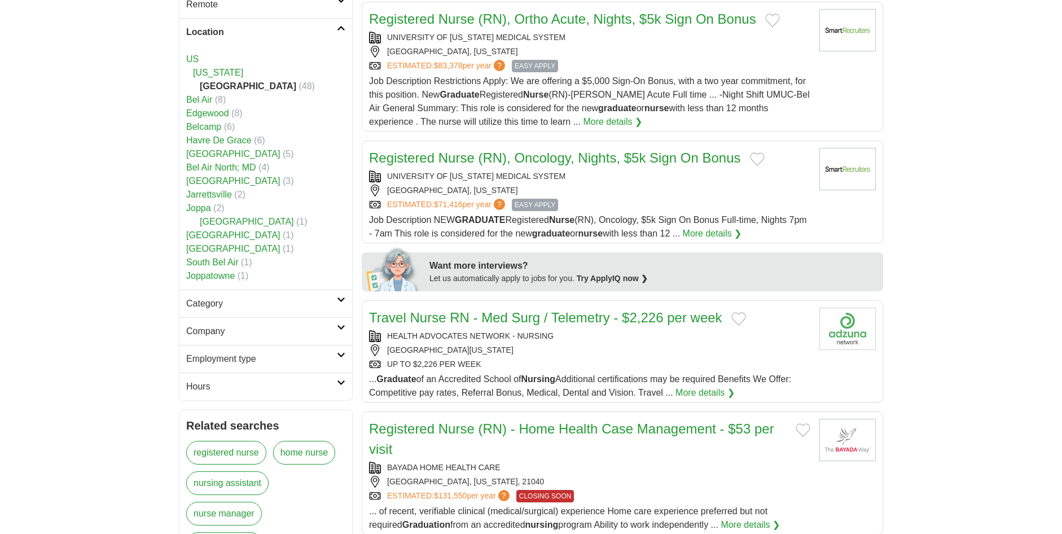 The image size is (1062, 534). Describe the element at coordinates (192, 59) in the screenshot. I see `a: US` at that location.